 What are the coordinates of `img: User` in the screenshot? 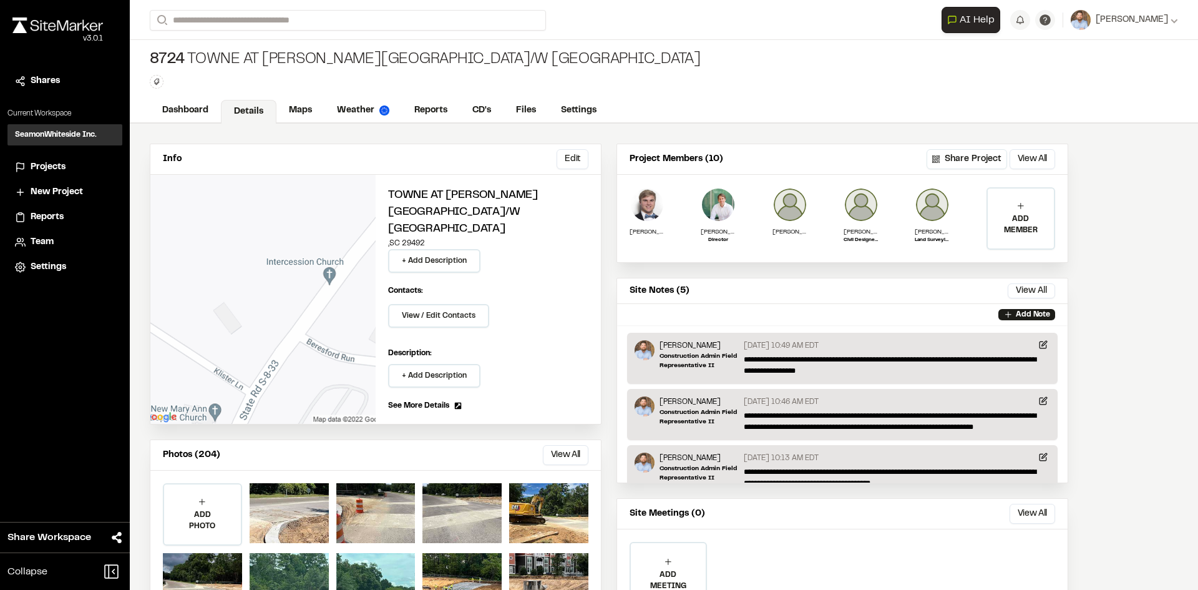 It's located at (1081, 20).